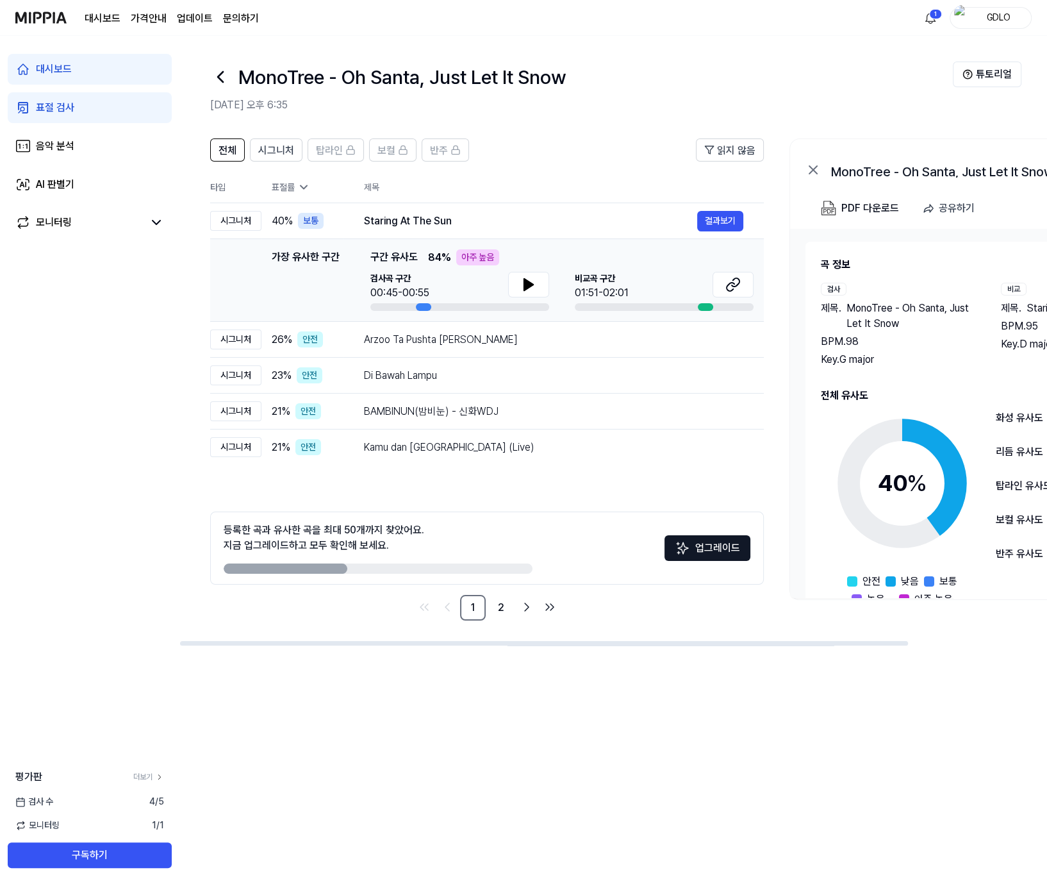  I want to click on a: AI 판별기, so click(90, 185).